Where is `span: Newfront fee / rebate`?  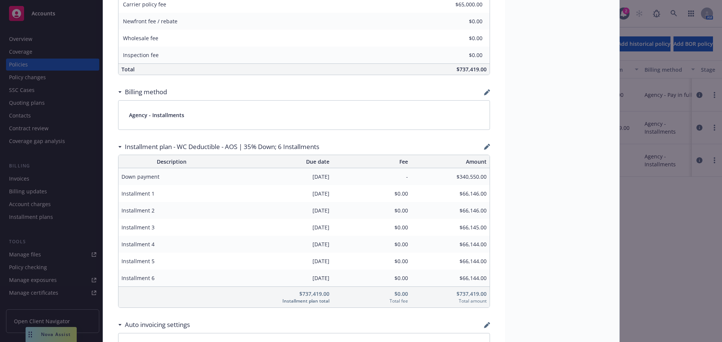 span: Newfront fee / rebate is located at coordinates (150, 21).